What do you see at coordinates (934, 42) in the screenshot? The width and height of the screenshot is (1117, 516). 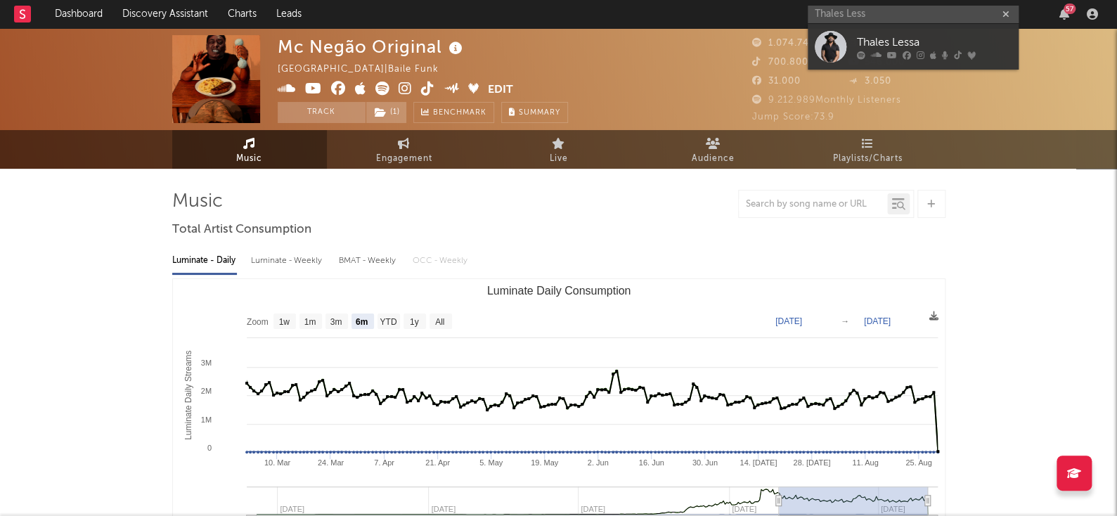 I see `div: Thales Lessa` at bounding box center [934, 42].